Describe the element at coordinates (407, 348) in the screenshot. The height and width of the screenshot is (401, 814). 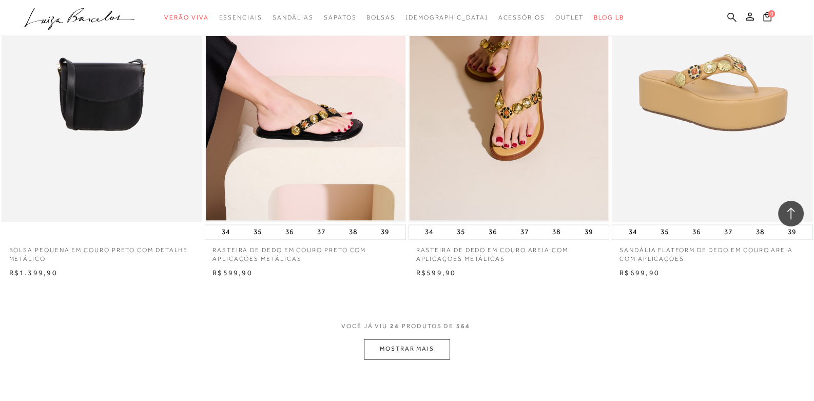
I see `button: MOSTRAR MAIS` at that location.